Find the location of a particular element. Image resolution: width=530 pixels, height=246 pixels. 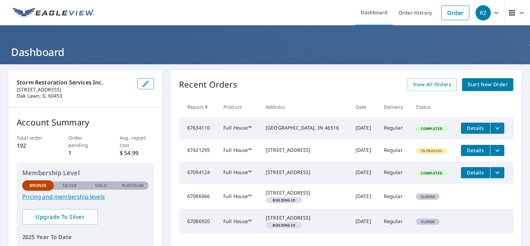

h1: Dashboard is located at coordinates (265, 52).